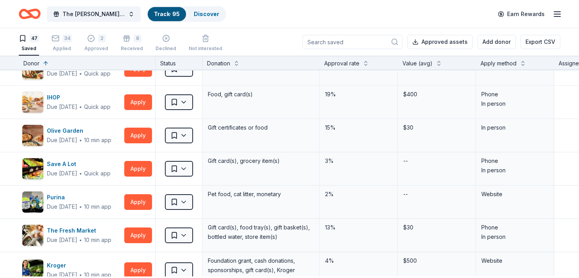 The width and height of the screenshot is (579, 278). I want to click on div: Purina, so click(79, 197).